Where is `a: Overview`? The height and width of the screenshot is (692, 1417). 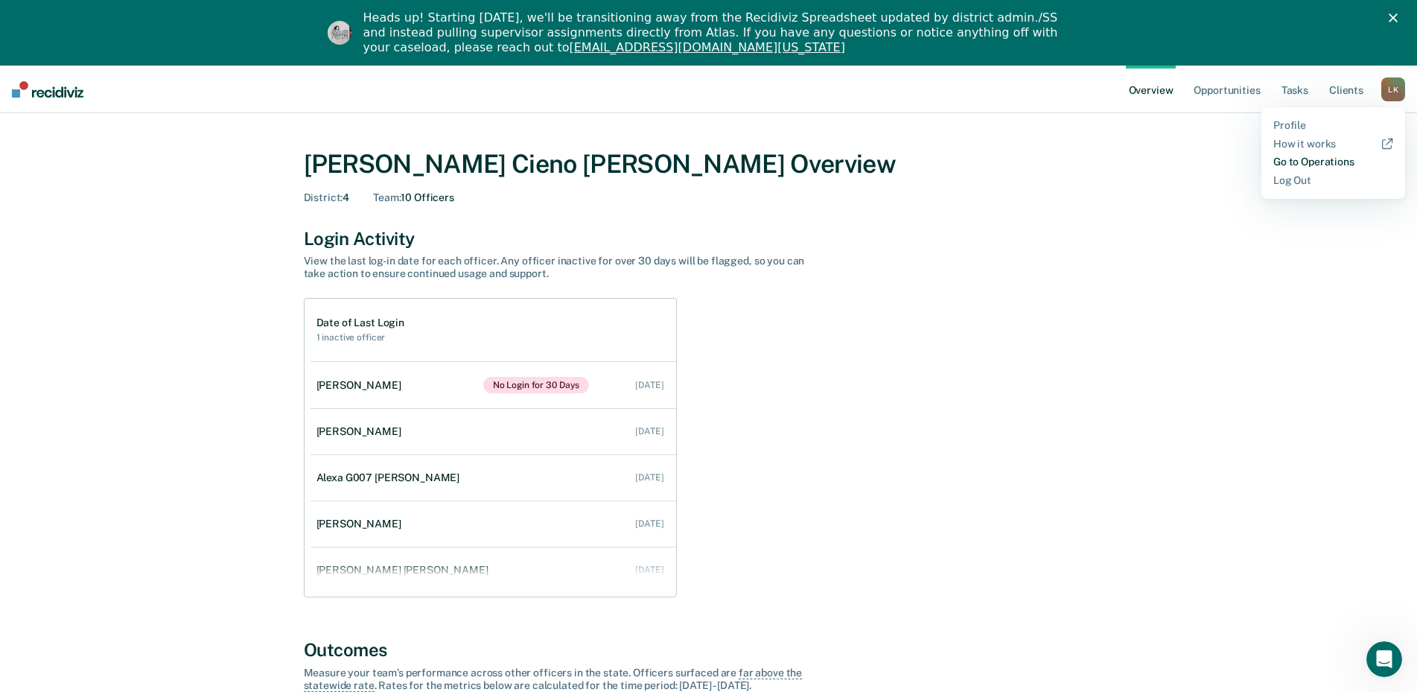 a: Overview is located at coordinates (1151, 89).